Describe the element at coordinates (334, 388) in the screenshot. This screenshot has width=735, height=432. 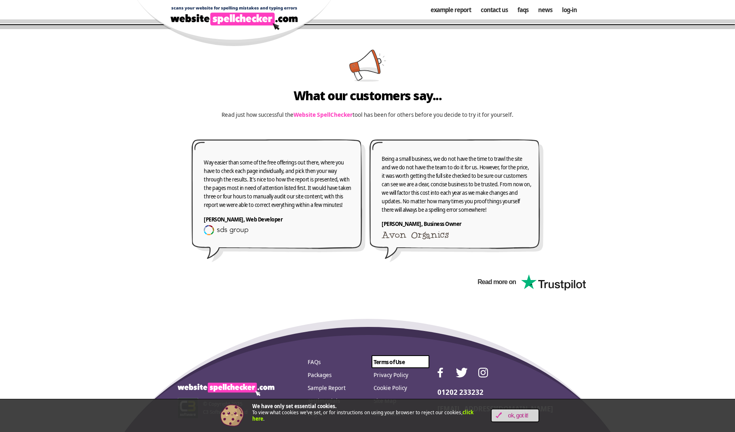
I see `a: Sample Report` at that location.